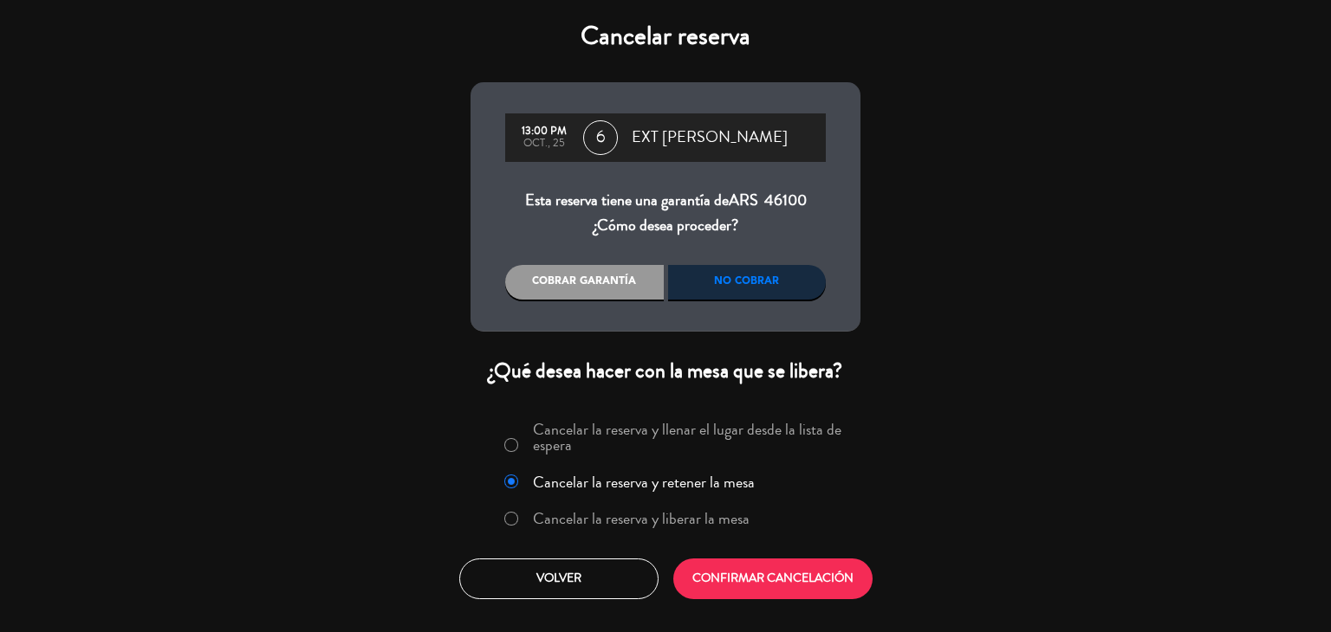 The width and height of the screenshot is (1331, 632). What do you see at coordinates (743, 200) in the screenshot?
I see `span: ARS` at bounding box center [743, 200].